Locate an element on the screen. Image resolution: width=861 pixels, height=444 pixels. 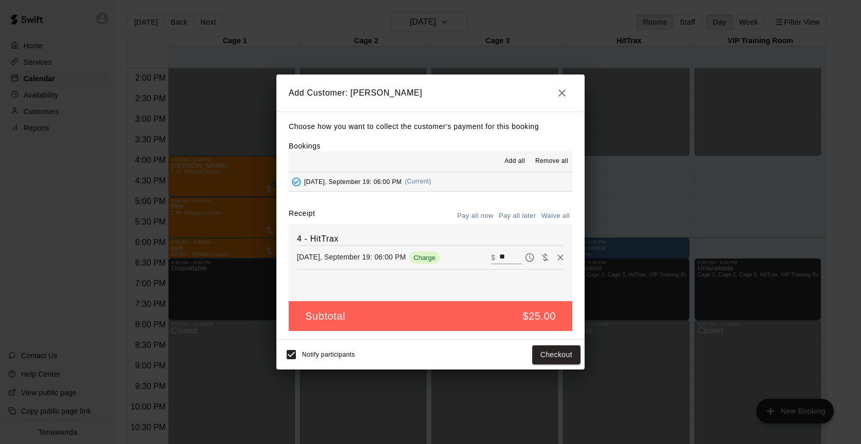
label: Bookings is located at coordinates (305, 146).